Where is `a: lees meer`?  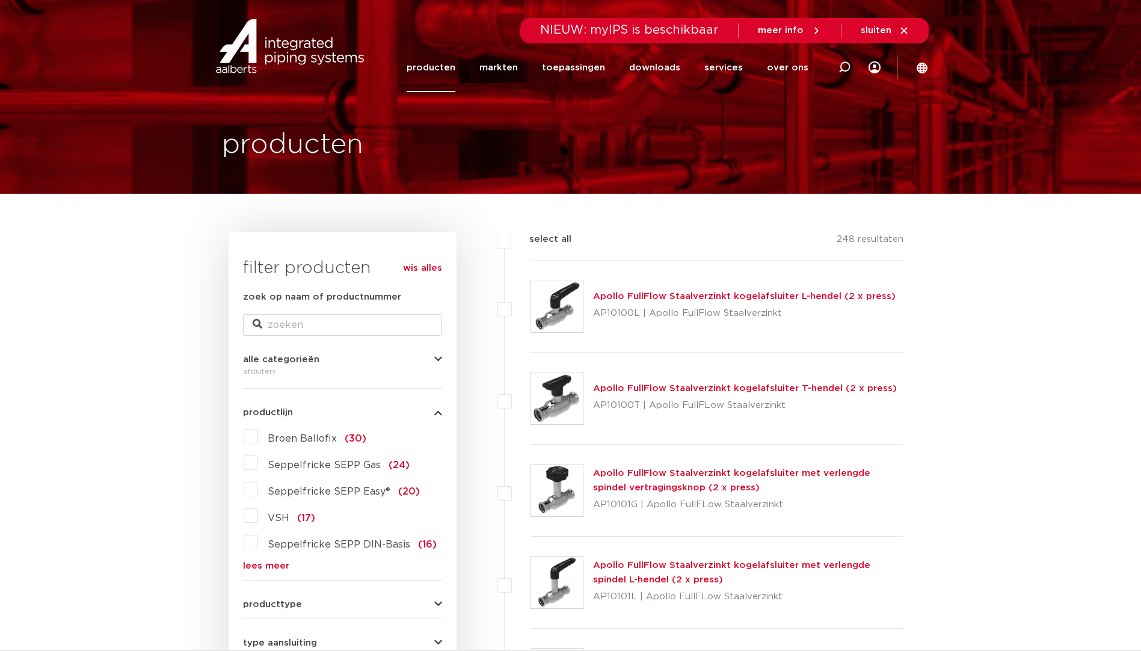
a: lees meer is located at coordinates (342, 566).